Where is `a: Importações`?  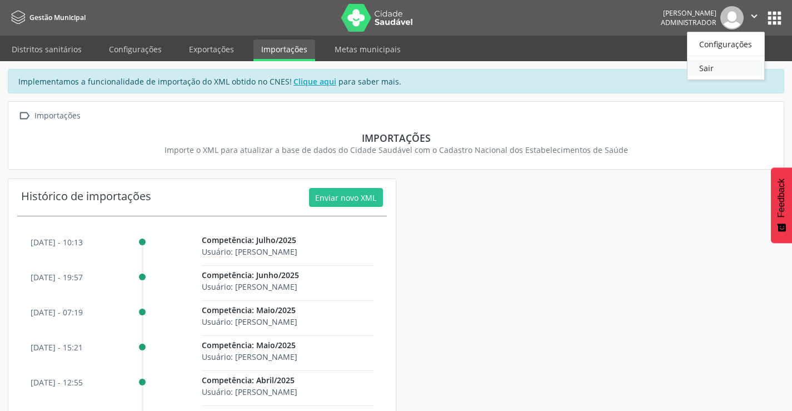
a: Importações is located at coordinates (284, 50).